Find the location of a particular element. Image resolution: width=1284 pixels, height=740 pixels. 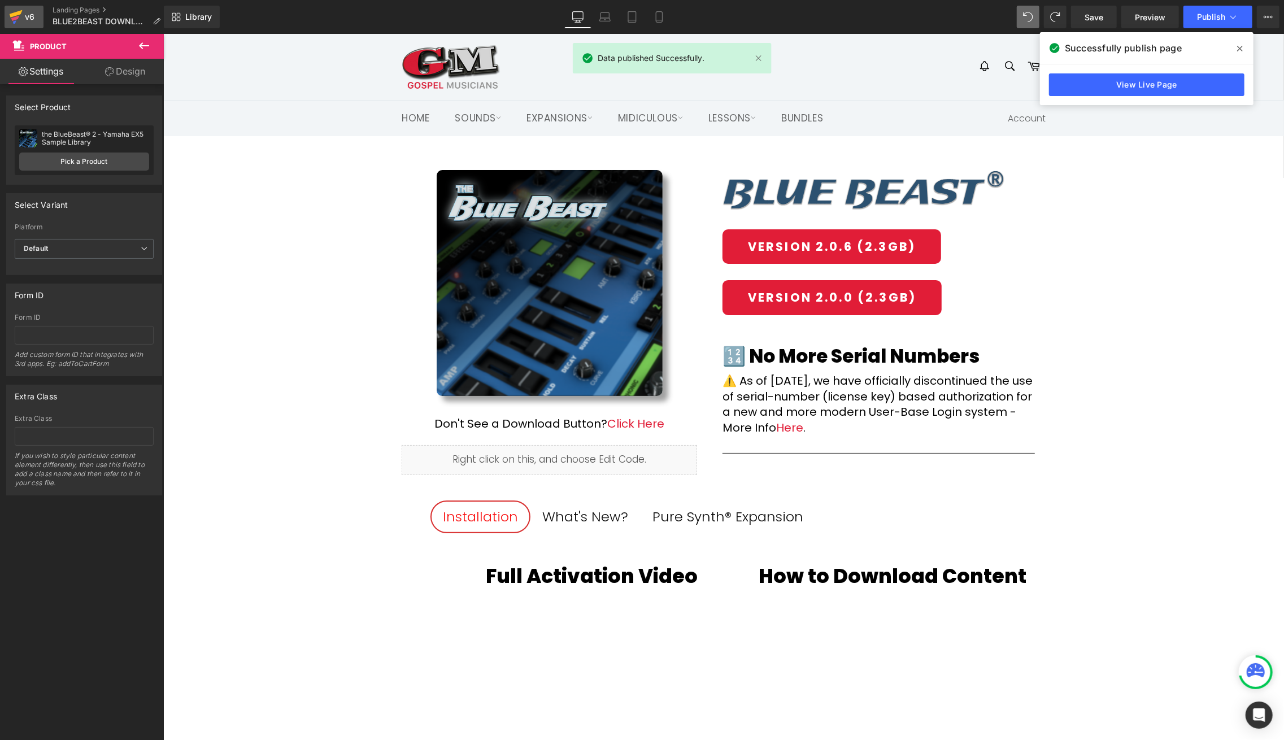

span: Data published Successfully. is located at coordinates (651, 58).